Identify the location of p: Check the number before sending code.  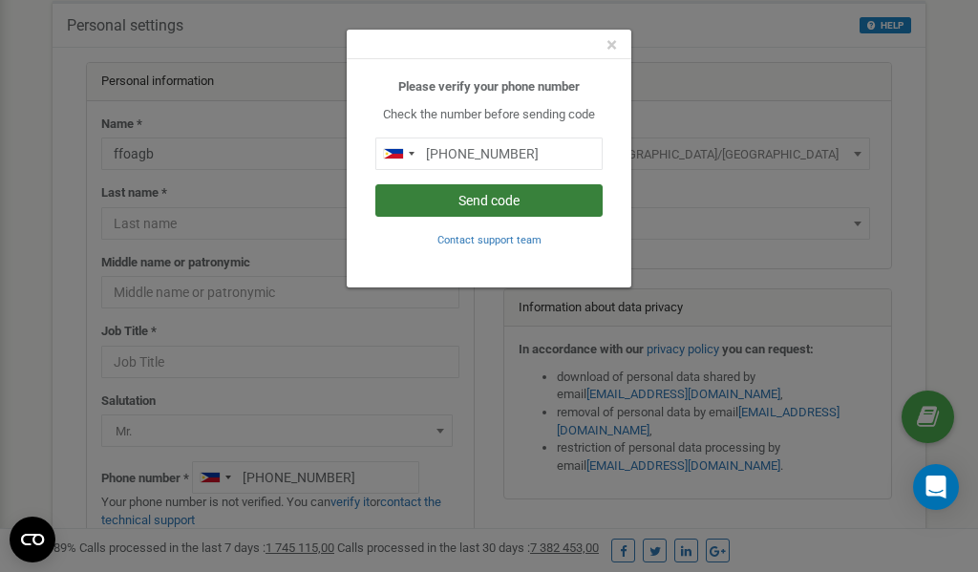
(489, 115).